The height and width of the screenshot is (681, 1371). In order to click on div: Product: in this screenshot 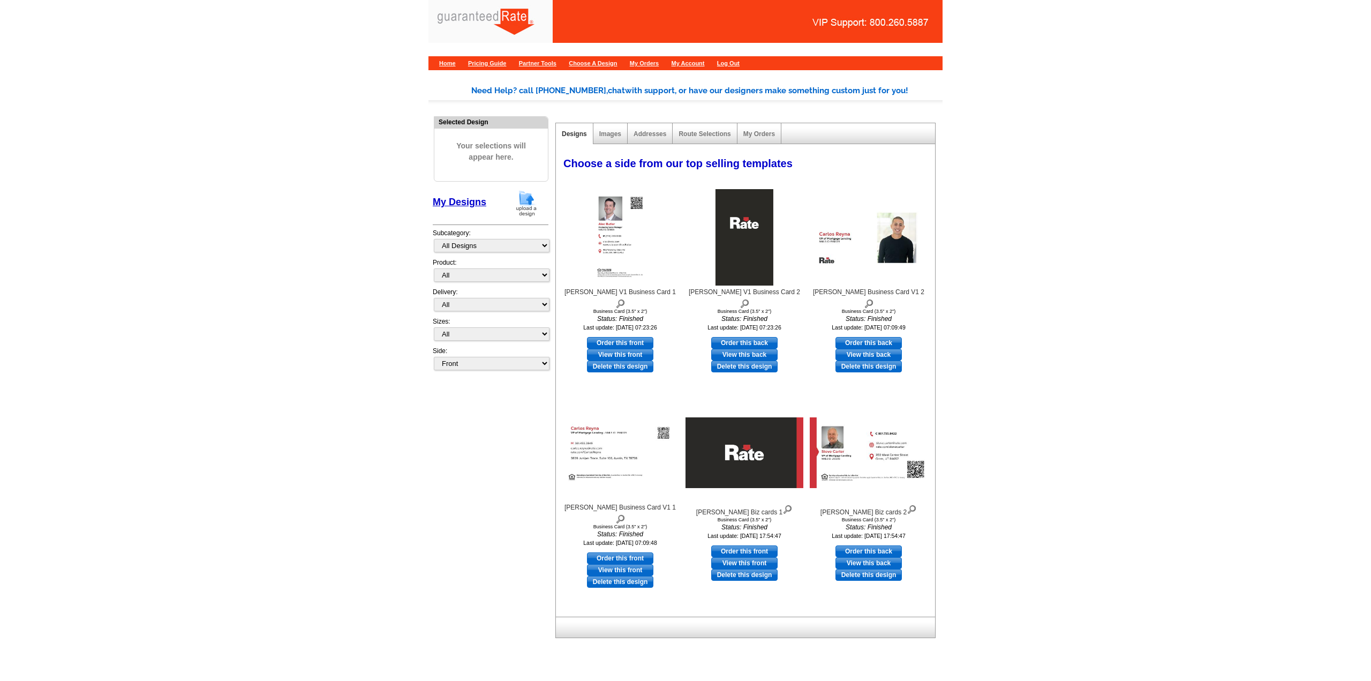, I will do `click(491, 272)`.